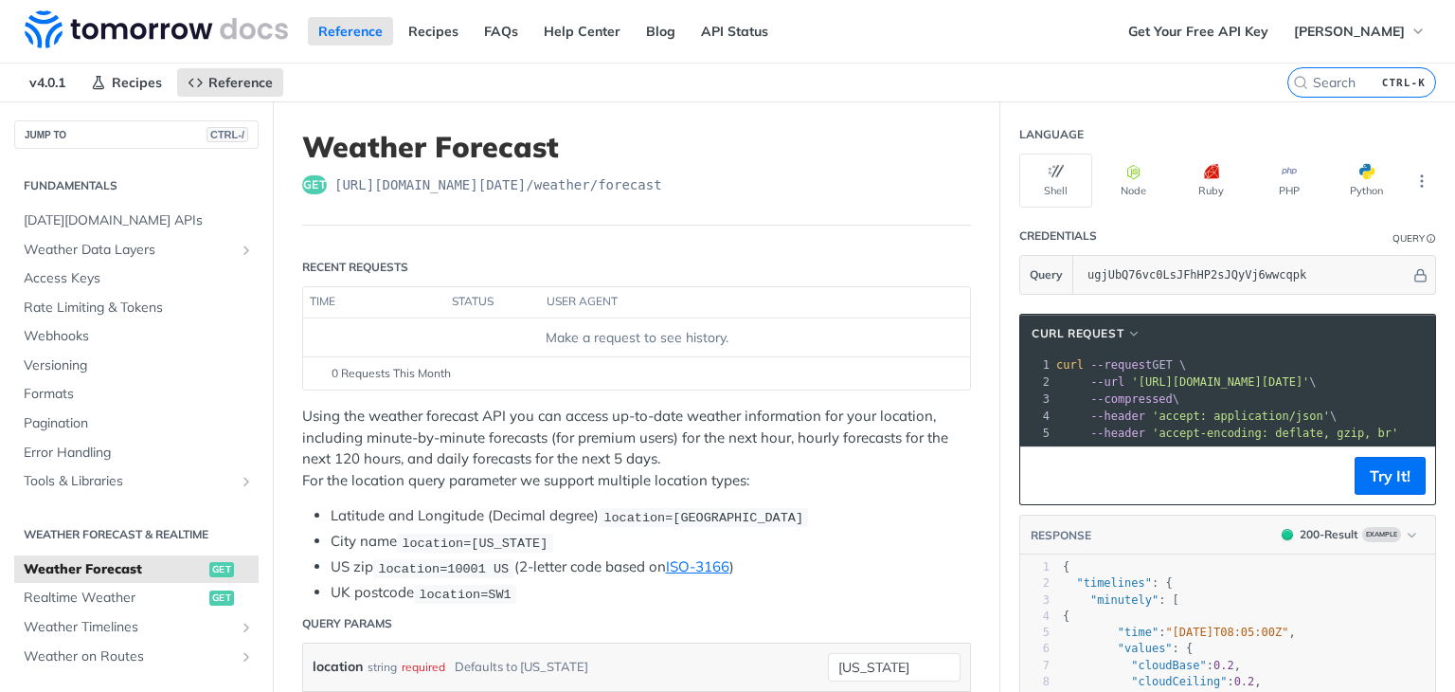 The image size is (1455, 692). What do you see at coordinates (1035, 632) in the screenshot?
I see `div: 5` at bounding box center [1035, 632].